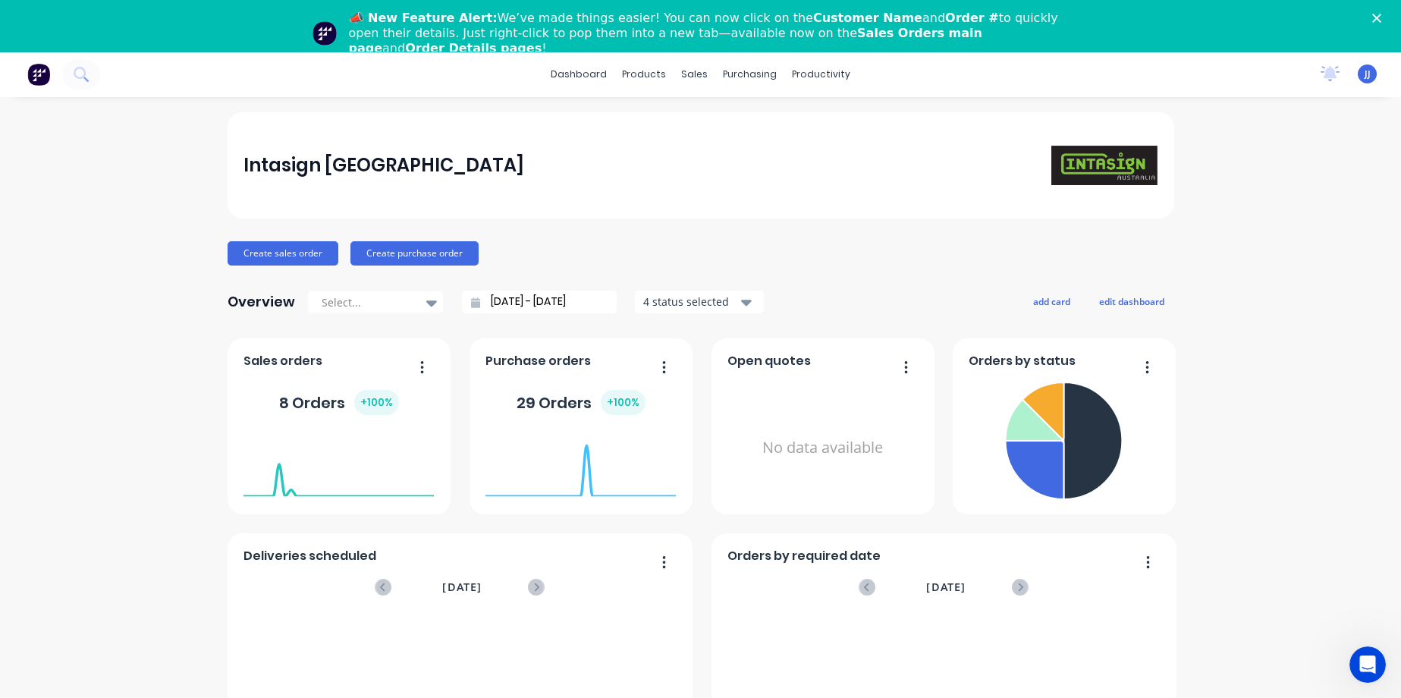 The image size is (1401, 698). I want to click on span: JJ, so click(1368, 74).